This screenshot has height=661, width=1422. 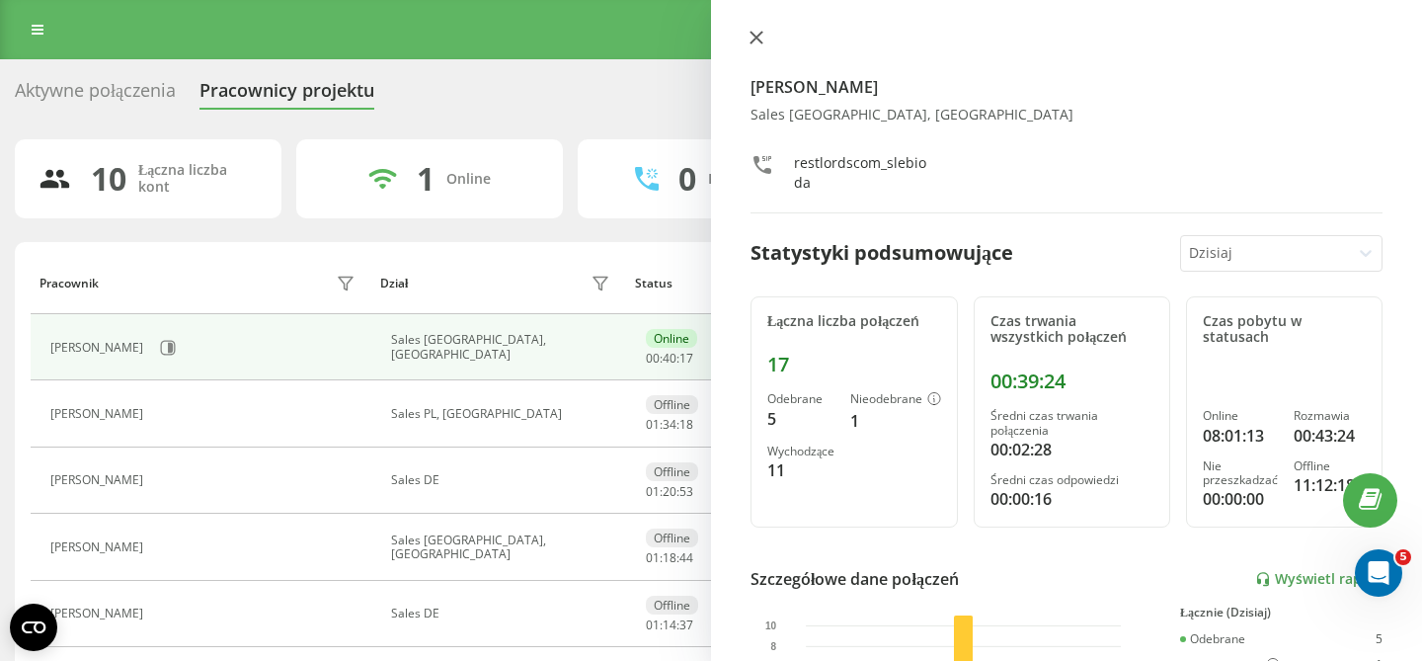 I want to click on div: 08:01:13, so click(x=1240, y=435).